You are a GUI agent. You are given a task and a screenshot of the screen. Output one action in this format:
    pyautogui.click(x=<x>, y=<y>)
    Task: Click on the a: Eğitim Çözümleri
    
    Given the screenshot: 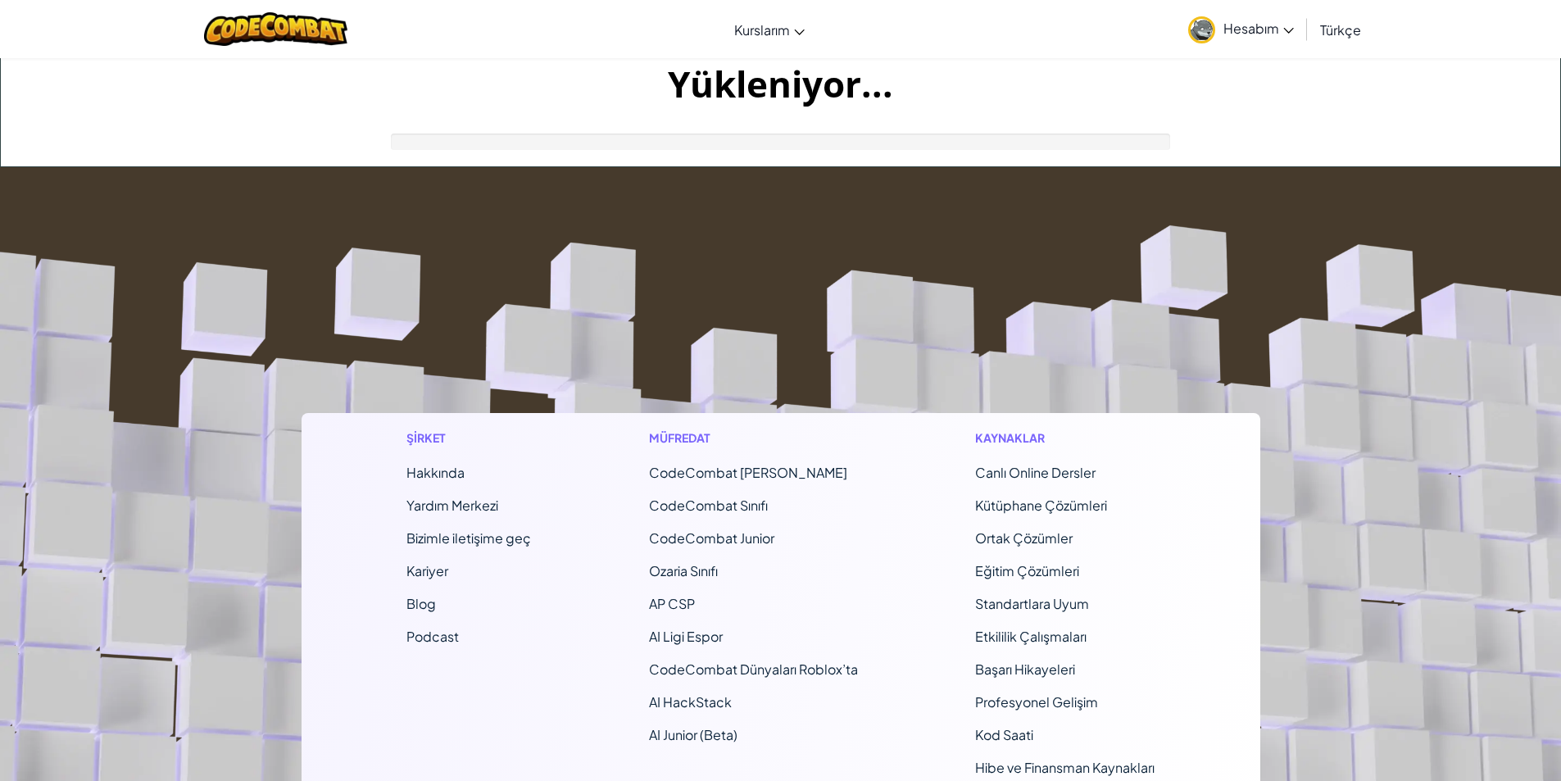 What is the action you would take?
    pyautogui.click(x=1026, y=570)
    